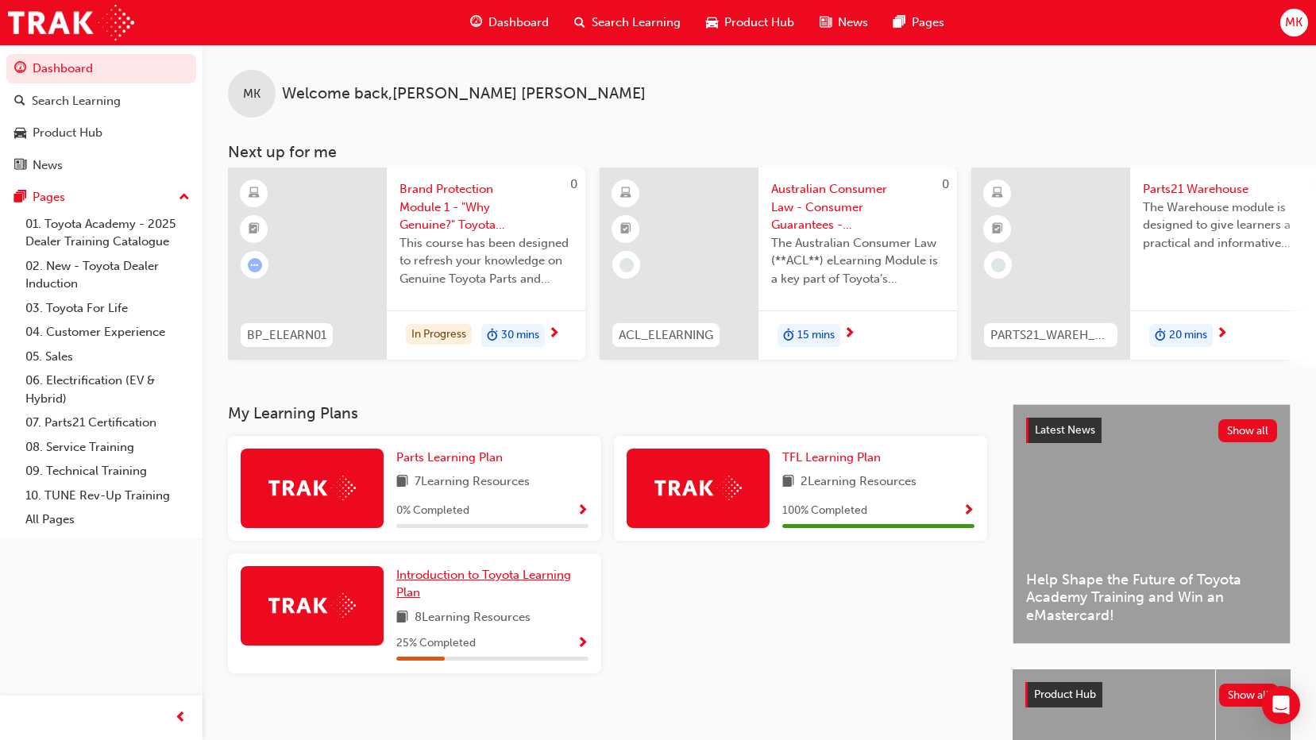 Image resolution: width=1316 pixels, height=740 pixels. What do you see at coordinates (107, 471) in the screenshot?
I see `a: 09. Technical Training` at bounding box center [107, 471].